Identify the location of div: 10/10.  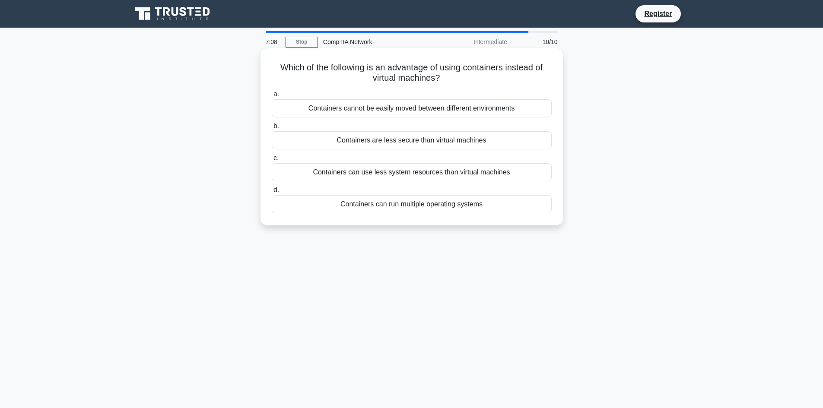
(537, 42).